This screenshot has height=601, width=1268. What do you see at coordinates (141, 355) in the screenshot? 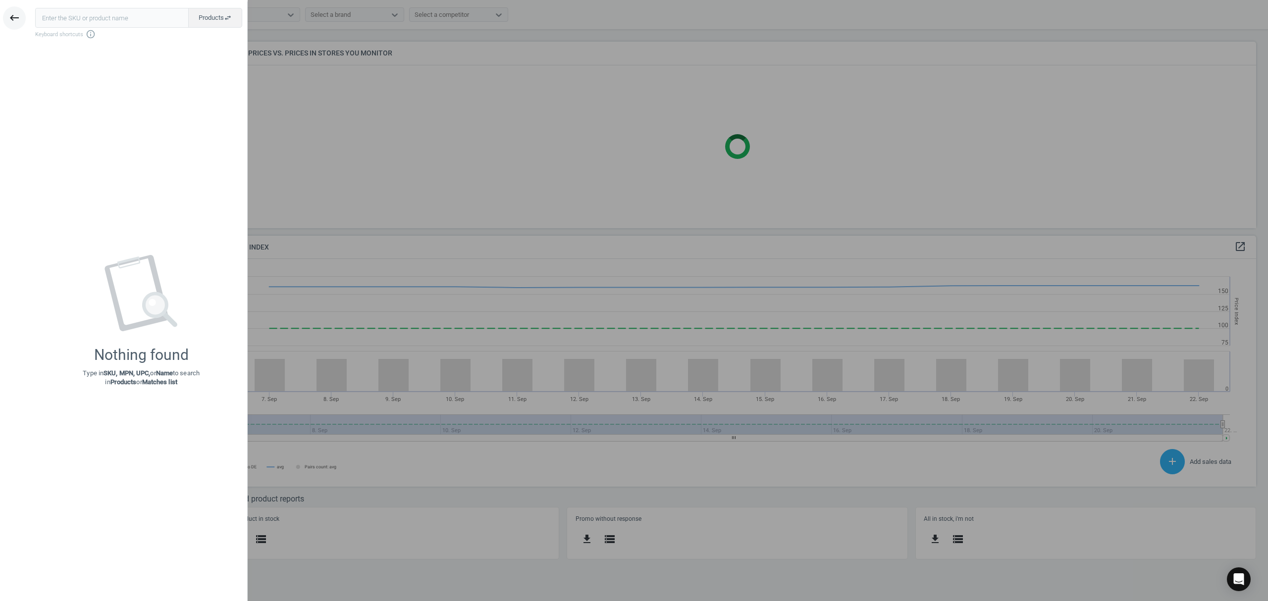
I see `div: Nothing found` at bounding box center [141, 355].